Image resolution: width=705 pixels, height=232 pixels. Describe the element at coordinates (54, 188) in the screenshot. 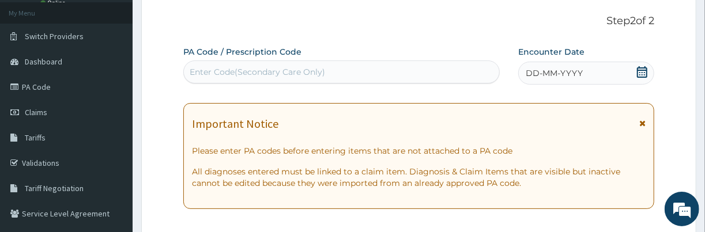

I see `span: Tariff Negotiation` at that location.